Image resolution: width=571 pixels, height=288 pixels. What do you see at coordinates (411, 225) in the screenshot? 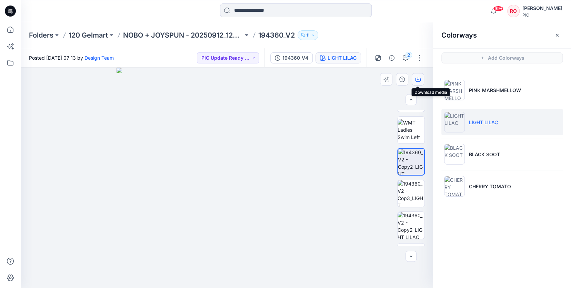
I see `img: 194360_V2 - Copy2_LIGHT LILAC` at bounding box center [411, 225].